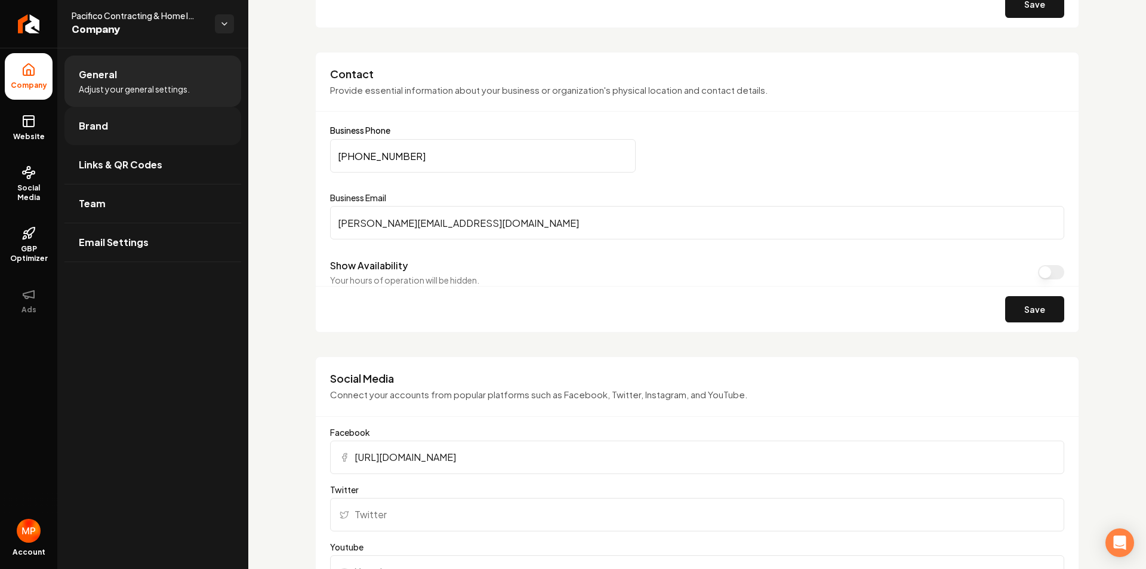  What do you see at coordinates (113, 242) in the screenshot?
I see `span: Email Settings` at bounding box center [113, 242].